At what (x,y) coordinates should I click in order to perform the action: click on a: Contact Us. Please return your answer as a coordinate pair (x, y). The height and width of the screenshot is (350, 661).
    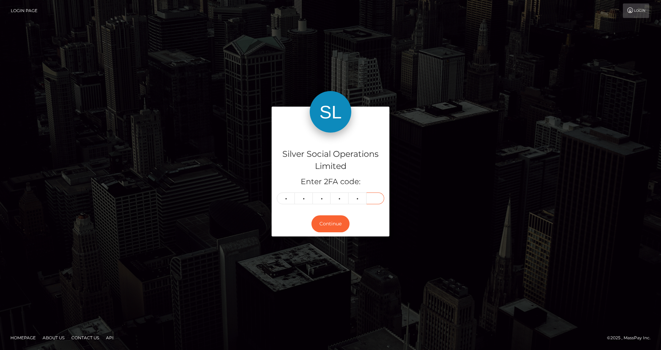
    Looking at the image, I should click on (85, 338).